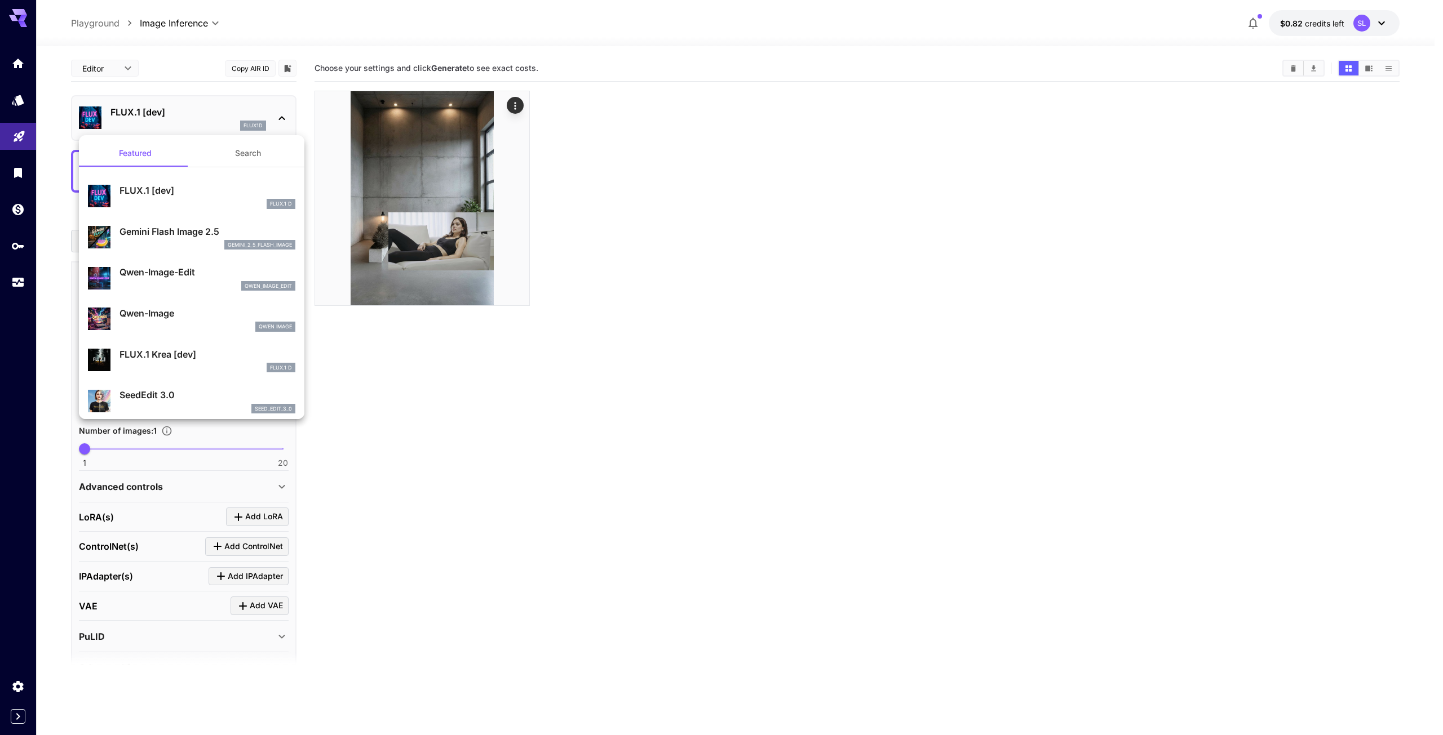  I want to click on p: FLUX.1 Krea [dev], so click(207, 354).